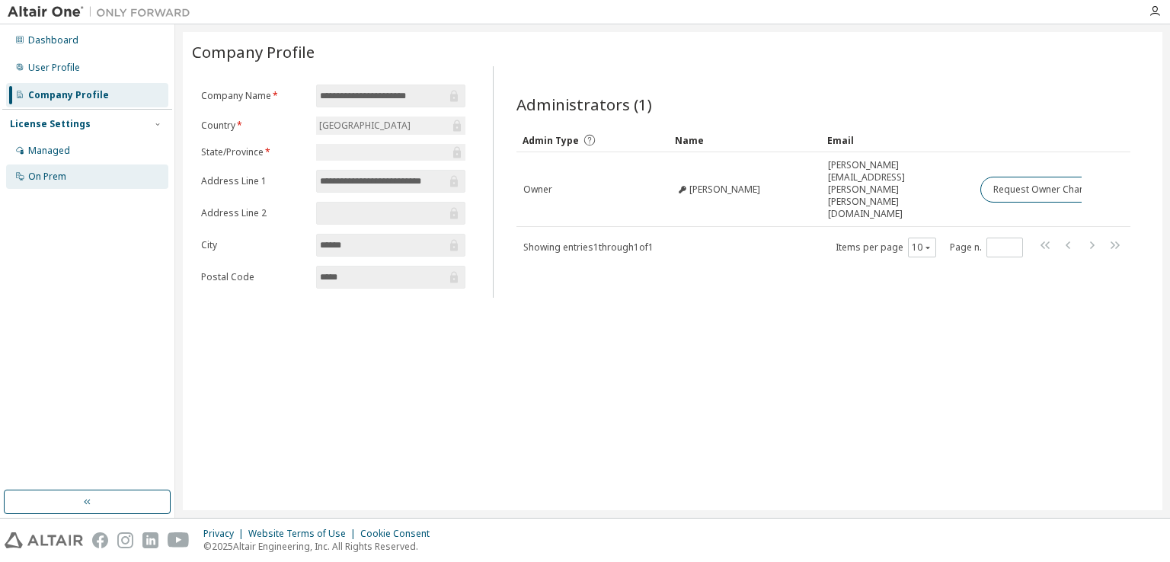 This screenshot has width=1170, height=562. I want to click on div: License Settings, so click(50, 124).